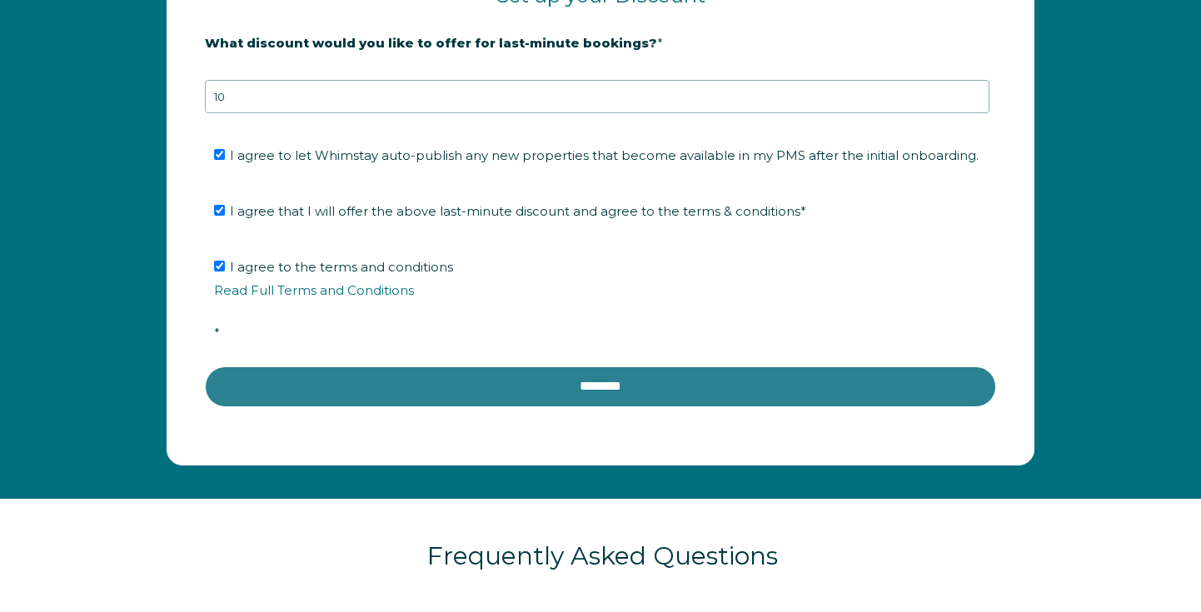 The height and width of the screenshot is (612, 1201). I want to click on input: I agree that I will offer the above last-minute discount and agree to the terms & conditions*, so click(219, 210).